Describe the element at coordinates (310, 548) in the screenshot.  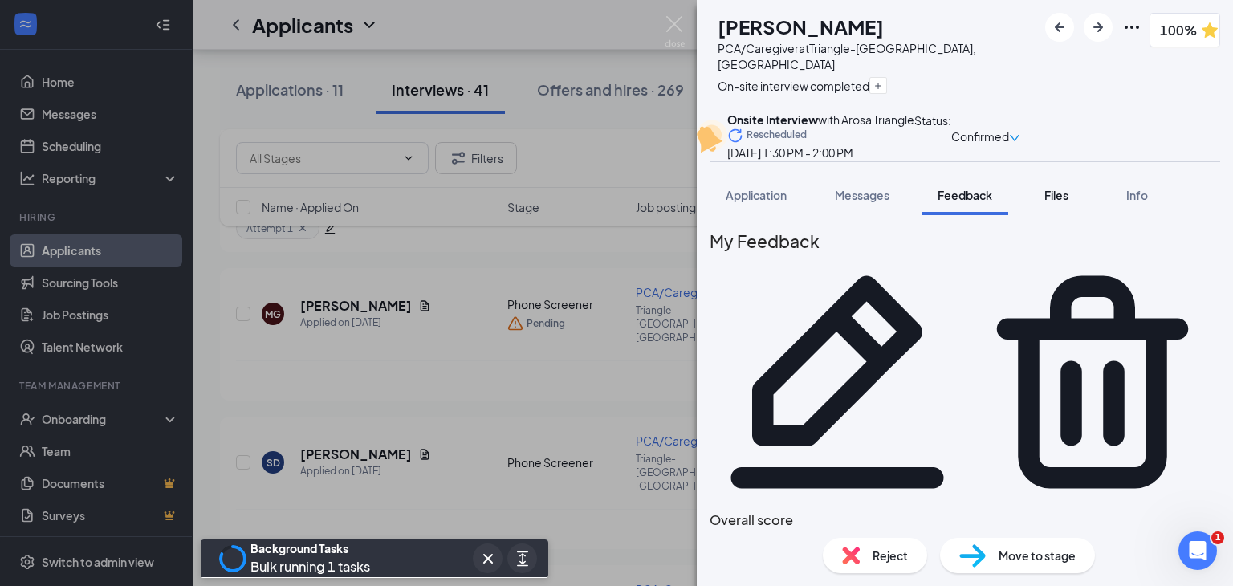
I see `div: Background Tasks` at that location.